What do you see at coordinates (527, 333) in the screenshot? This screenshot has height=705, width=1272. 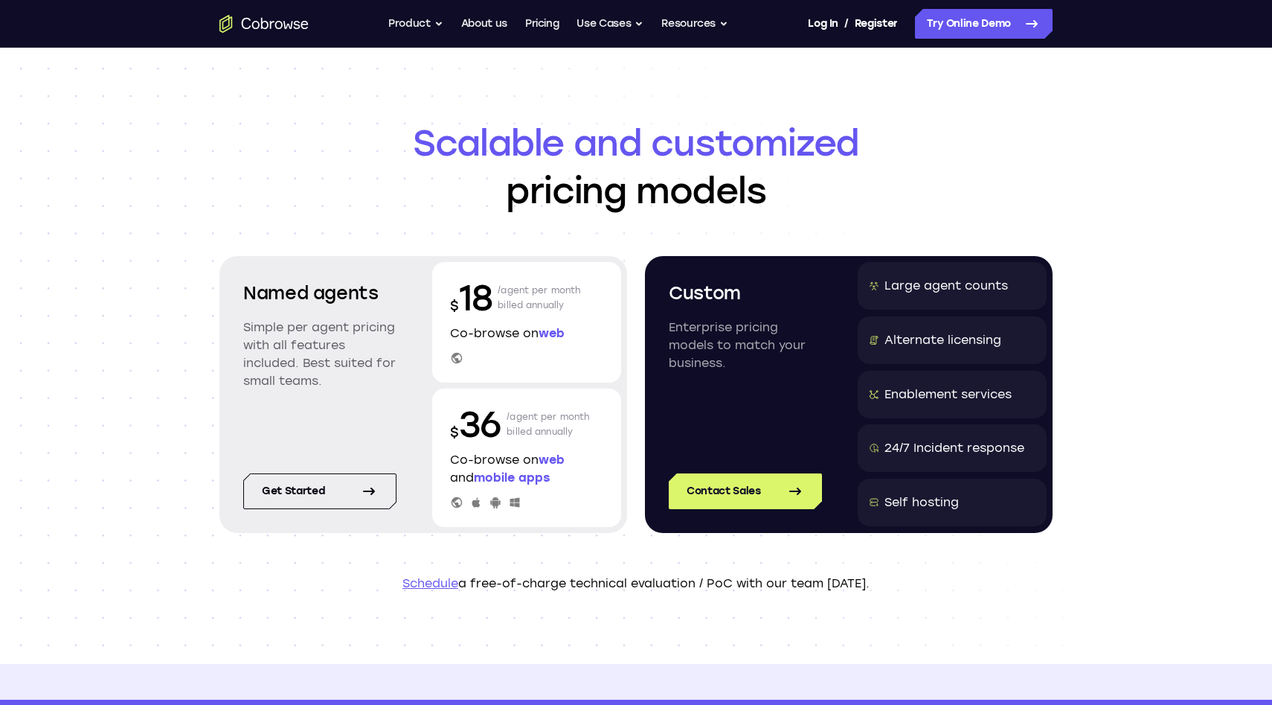 I see `p: Co-browse on` at bounding box center [527, 333].